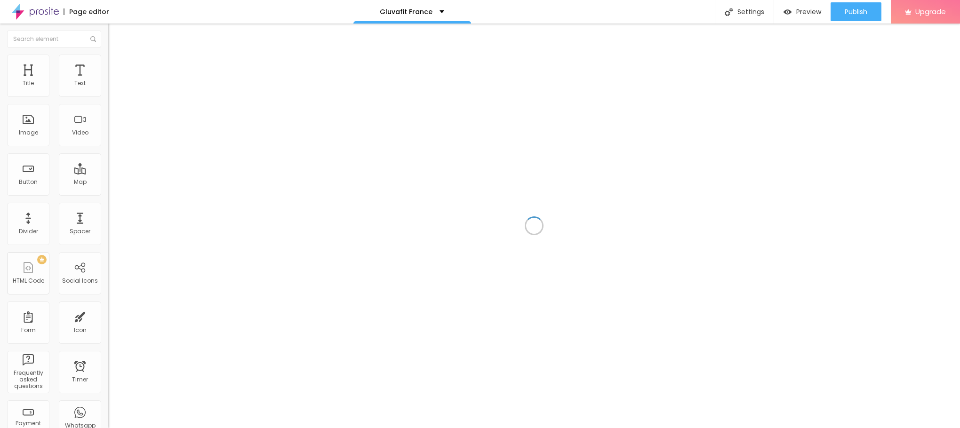  Describe the element at coordinates (28, 232) in the screenshot. I see `div: Divider` at that location.